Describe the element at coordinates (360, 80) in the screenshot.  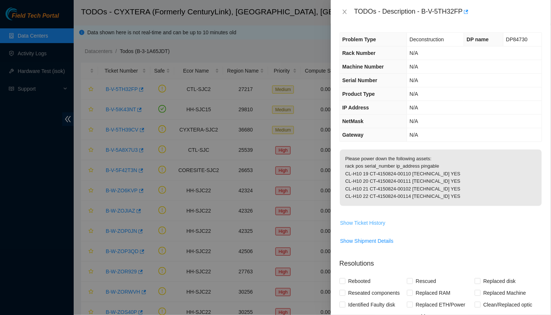
I see `span: Serial Number` at that location.